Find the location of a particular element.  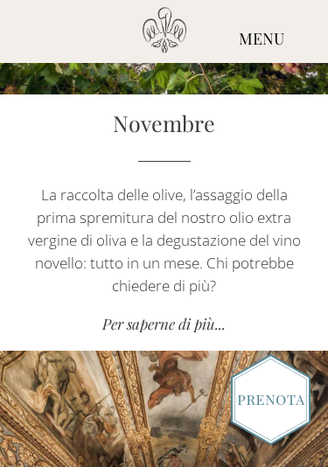

a: Per saperne di più... is located at coordinates (164, 325).